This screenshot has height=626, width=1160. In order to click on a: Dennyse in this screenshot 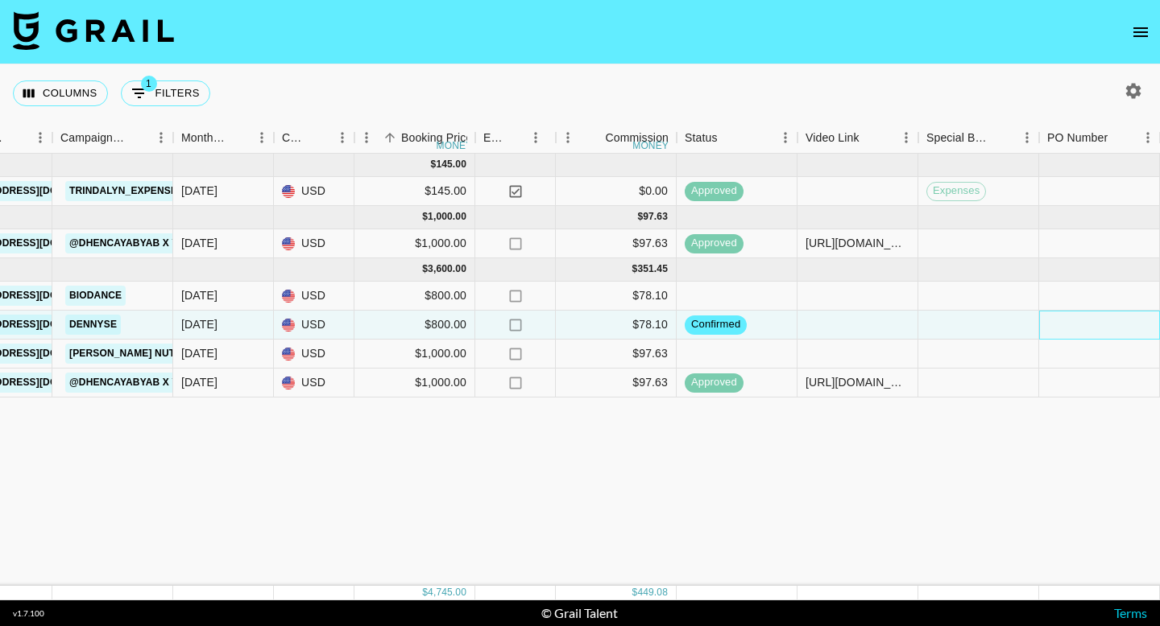, I will do `click(93, 325)`.